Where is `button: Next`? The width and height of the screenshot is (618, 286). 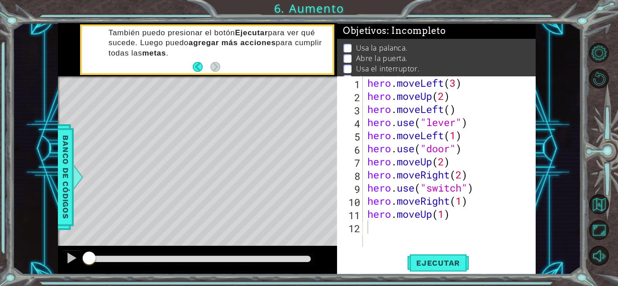
button: Next is located at coordinates (215, 67).